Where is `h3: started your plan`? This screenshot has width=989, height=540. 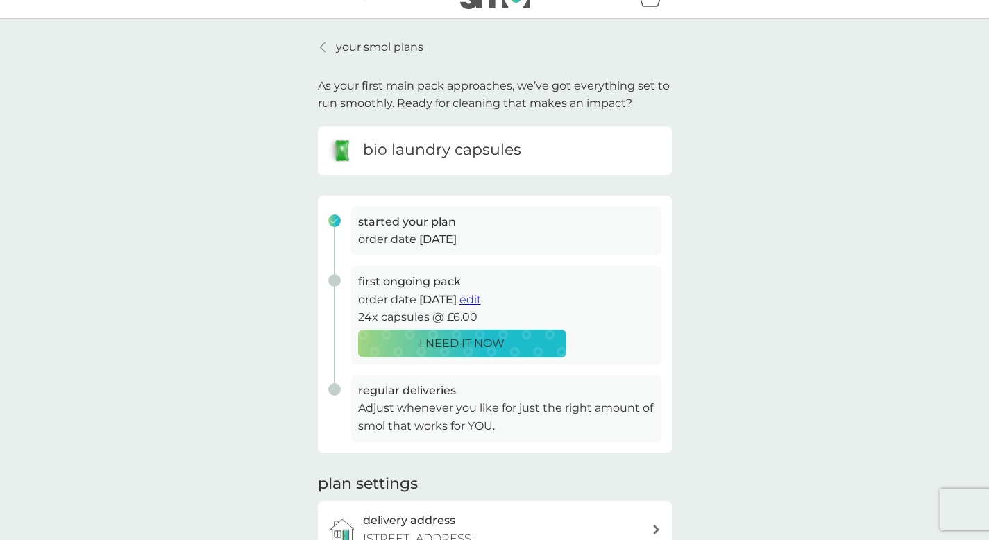 h3: started your plan is located at coordinates (506, 222).